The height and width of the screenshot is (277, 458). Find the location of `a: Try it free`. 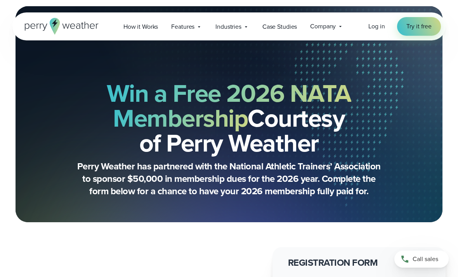

a: Try it free is located at coordinates (419, 26).